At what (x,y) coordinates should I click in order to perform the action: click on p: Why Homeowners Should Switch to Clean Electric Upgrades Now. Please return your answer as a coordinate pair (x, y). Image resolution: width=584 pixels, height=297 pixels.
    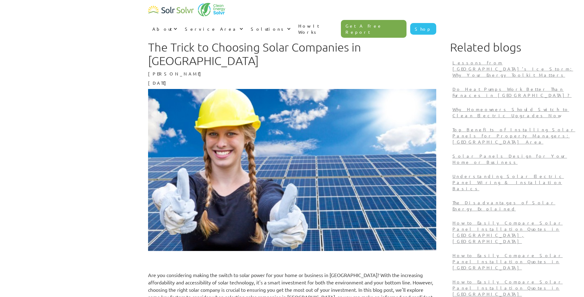
    Looking at the image, I should click on (514, 112).